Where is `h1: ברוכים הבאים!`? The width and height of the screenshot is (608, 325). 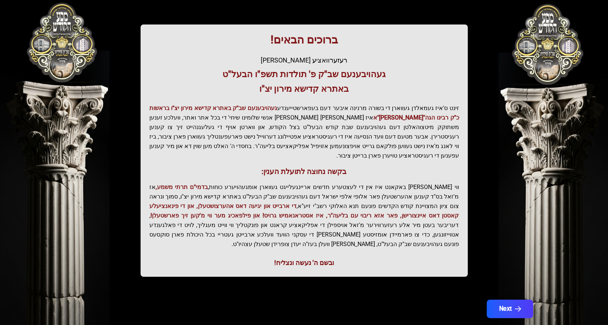 h1: ברוכים הבאים! is located at coordinates (304, 40).